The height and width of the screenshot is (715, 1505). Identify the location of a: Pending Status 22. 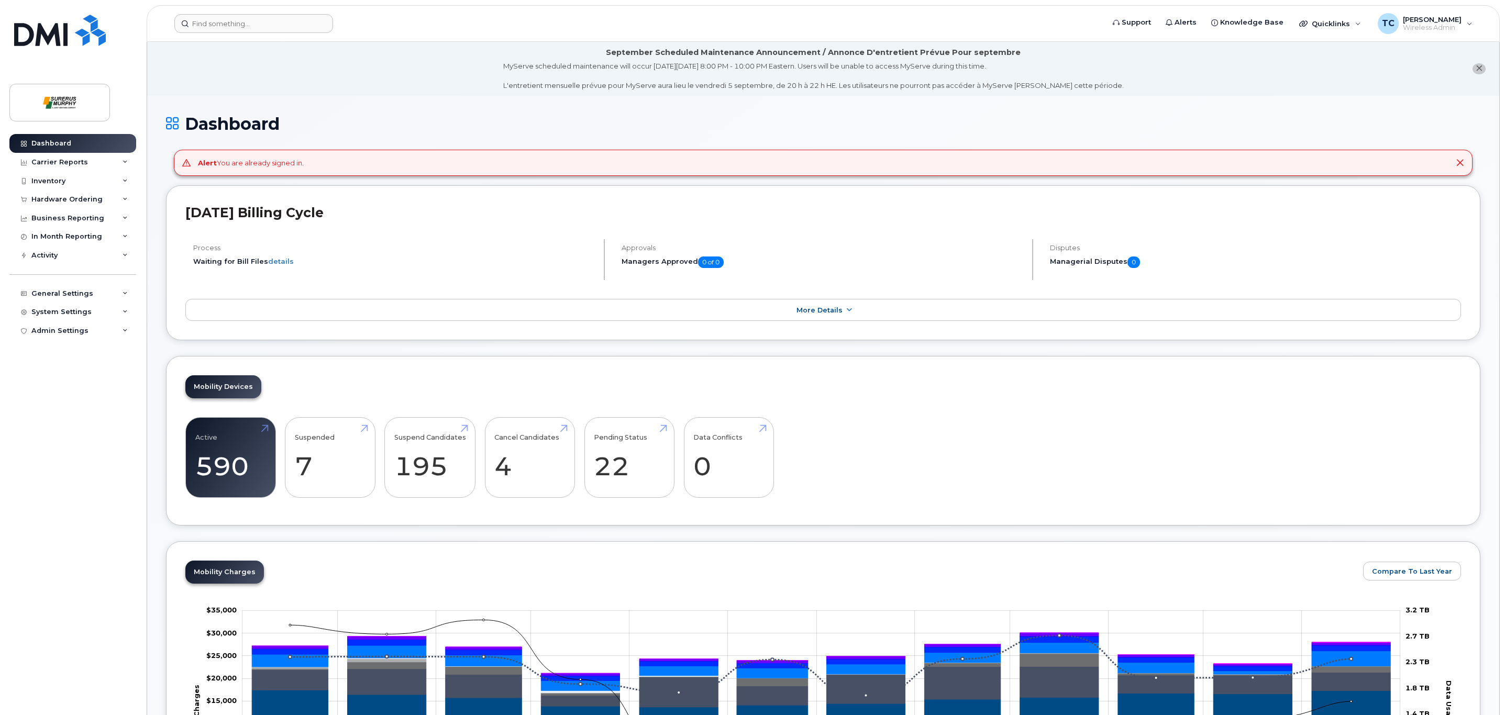
(629, 458).